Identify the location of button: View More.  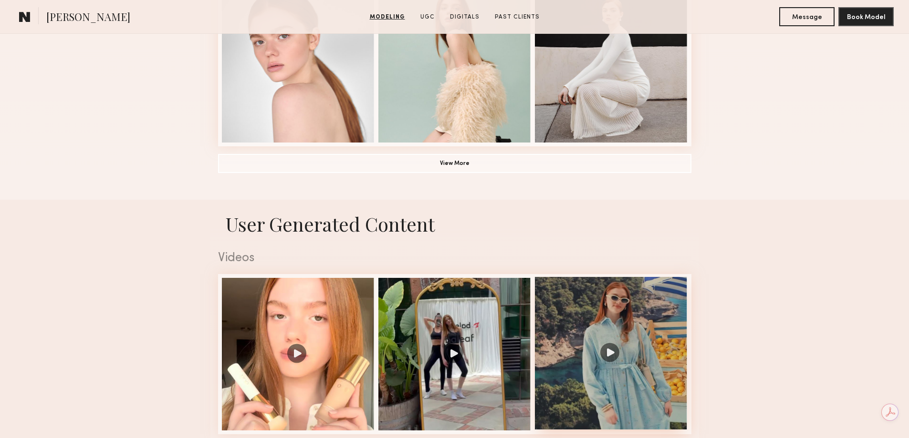
(455, 164).